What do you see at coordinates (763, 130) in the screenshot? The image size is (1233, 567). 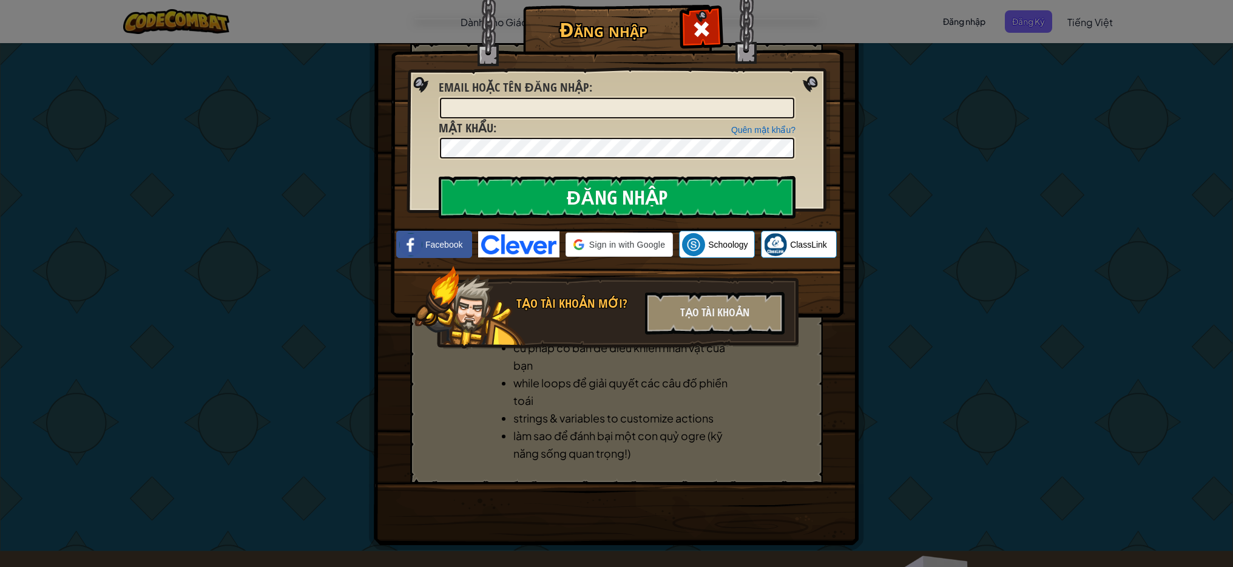 I see `a: Quên mật khẩu?` at bounding box center [763, 130].